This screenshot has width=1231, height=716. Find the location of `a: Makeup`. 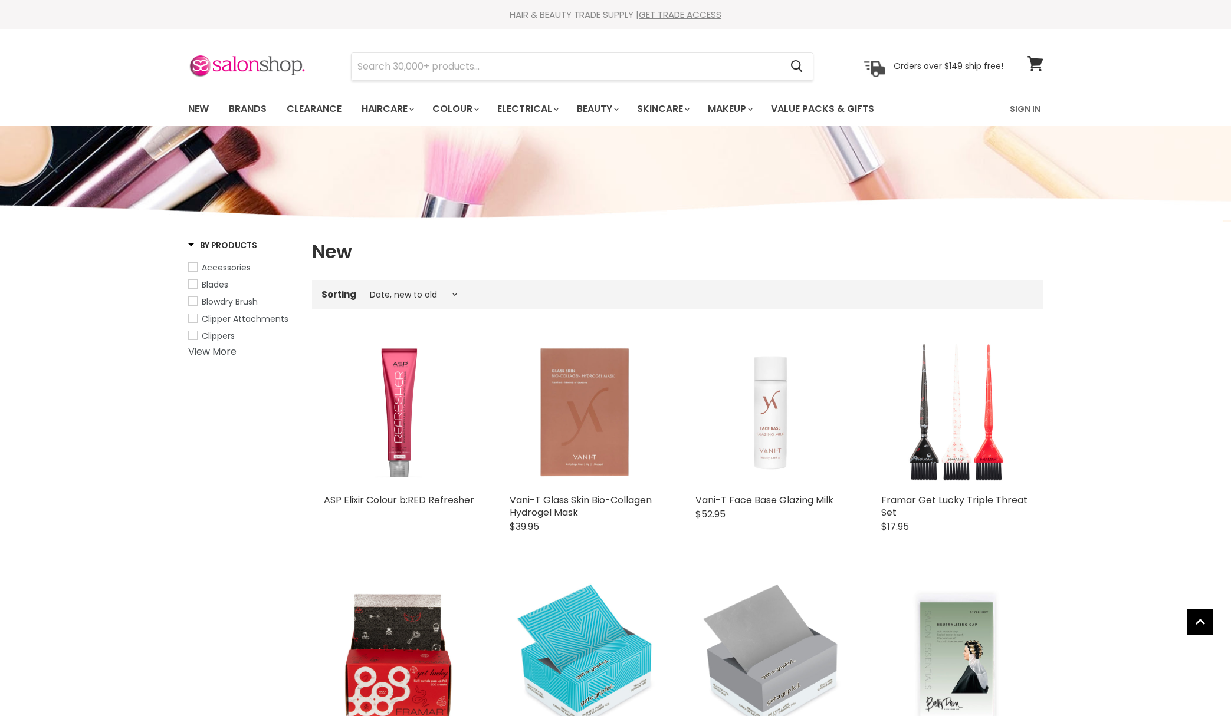

a: Makeup is located at coordinates (729, 109).